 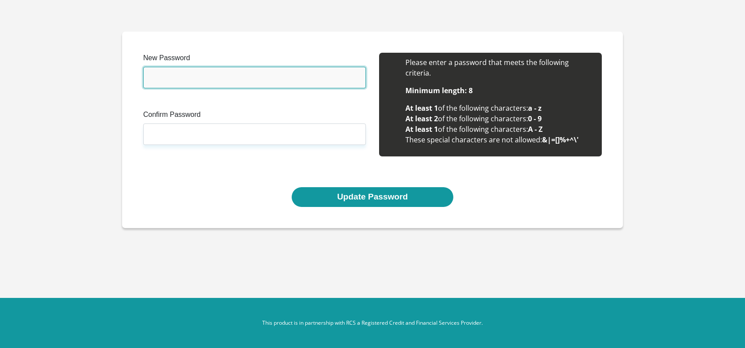 I want to click on b: Minimum length: 8, so click(x=439, y=90).